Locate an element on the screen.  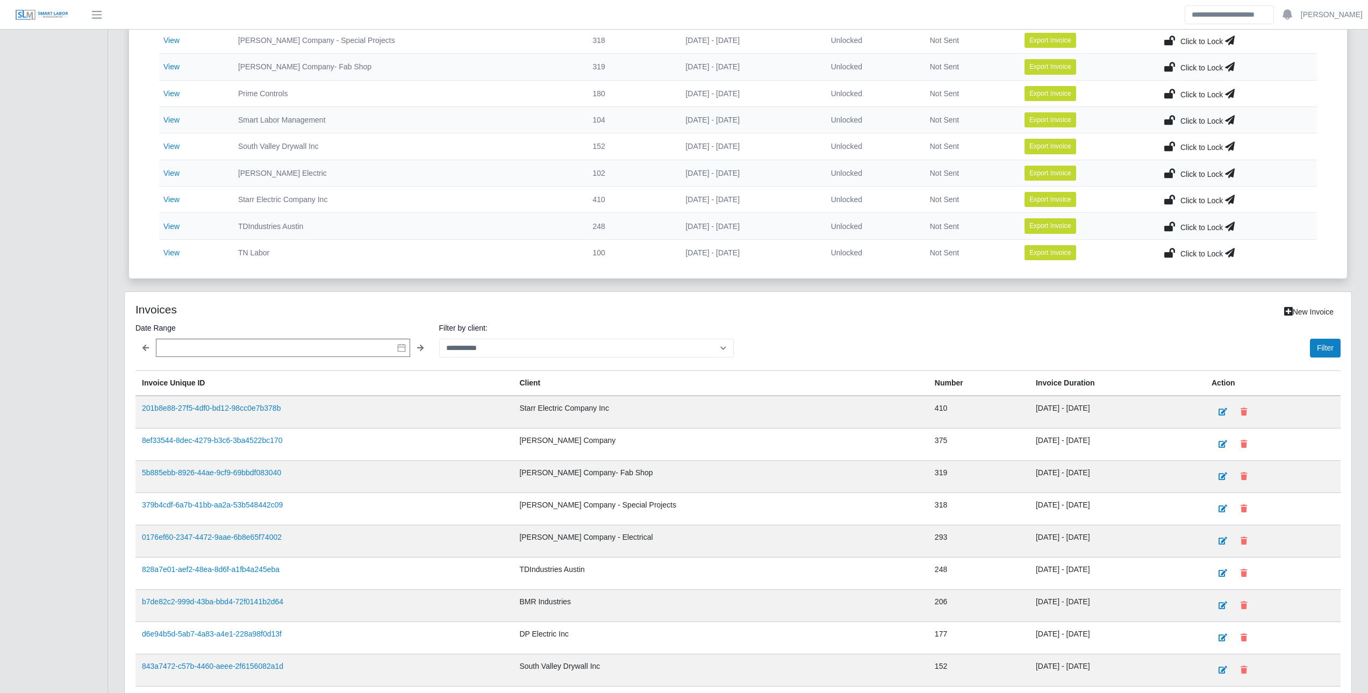
td: 100 is located at coordinates (631, 252).